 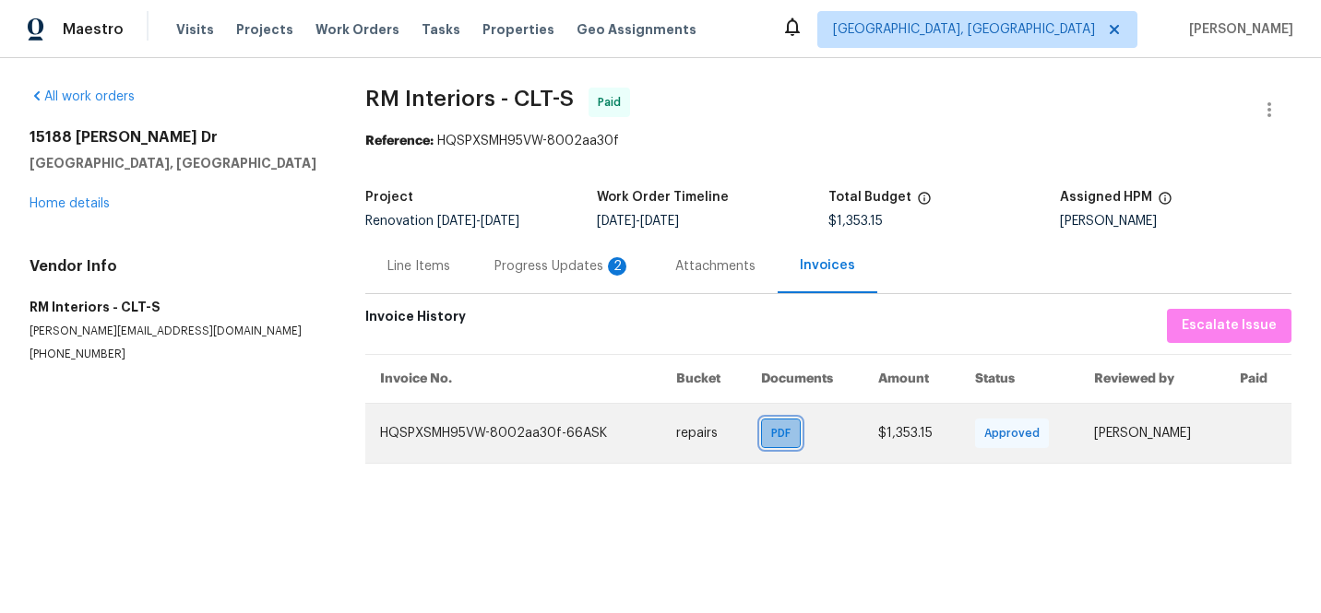 What do you see at coordinates (662, 197) in the screenshot?
I see `h5: Work Order Timeline` at bounding box center [662, 197].